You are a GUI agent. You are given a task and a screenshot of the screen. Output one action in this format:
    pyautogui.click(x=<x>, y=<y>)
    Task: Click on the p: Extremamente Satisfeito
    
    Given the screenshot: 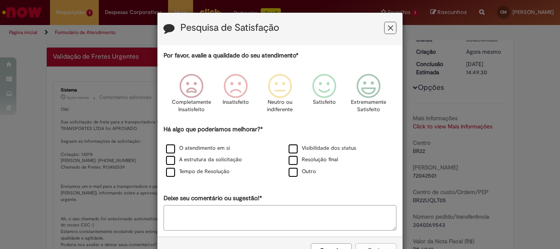 What is the action you would take?
    pyautogui.click(x=368, y=106)
    